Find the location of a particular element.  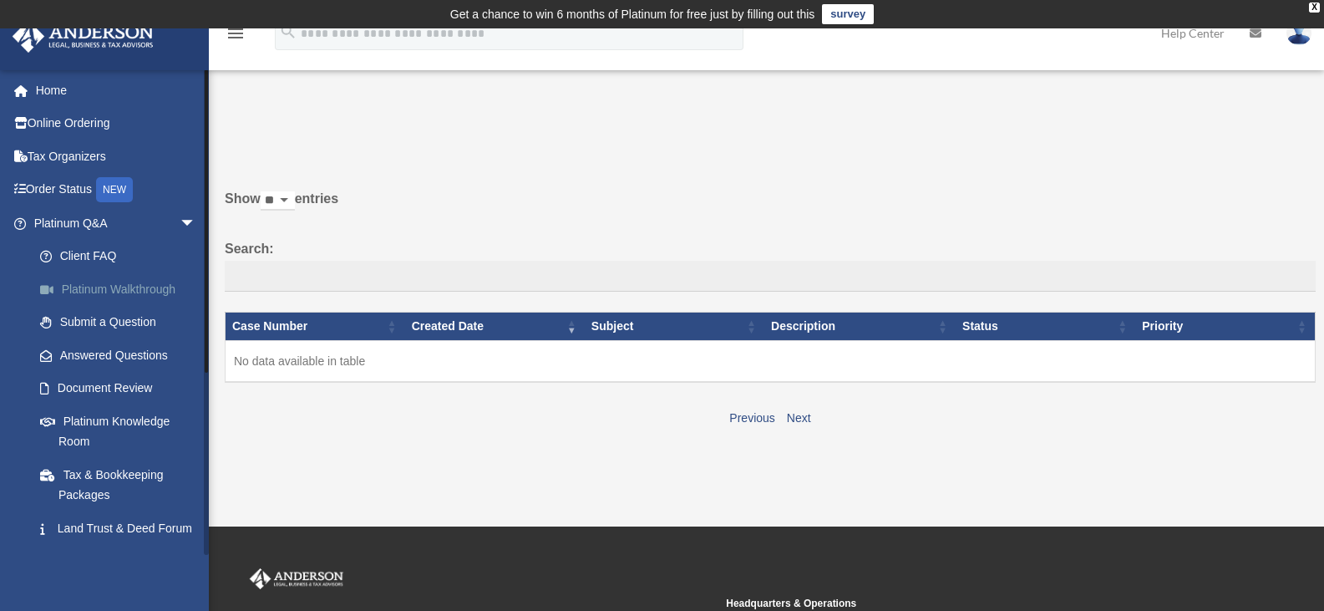

div: NEW is located at coordinates (114, 190).